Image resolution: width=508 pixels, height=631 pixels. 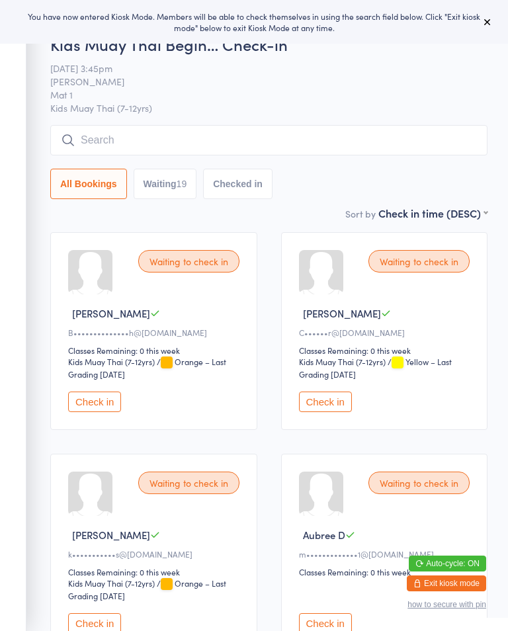 I want to click on button: Waiting19, so click(x=165, y=184).